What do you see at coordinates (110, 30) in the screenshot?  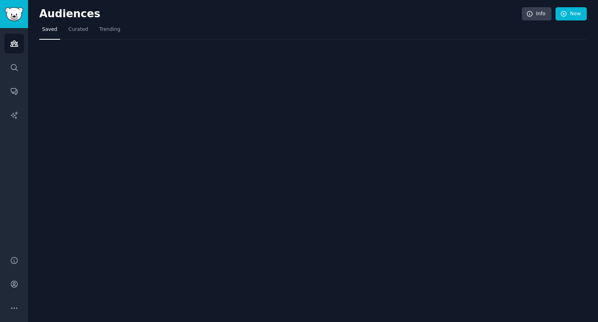 I see `span: Trending` at bounding box center [110, 30].